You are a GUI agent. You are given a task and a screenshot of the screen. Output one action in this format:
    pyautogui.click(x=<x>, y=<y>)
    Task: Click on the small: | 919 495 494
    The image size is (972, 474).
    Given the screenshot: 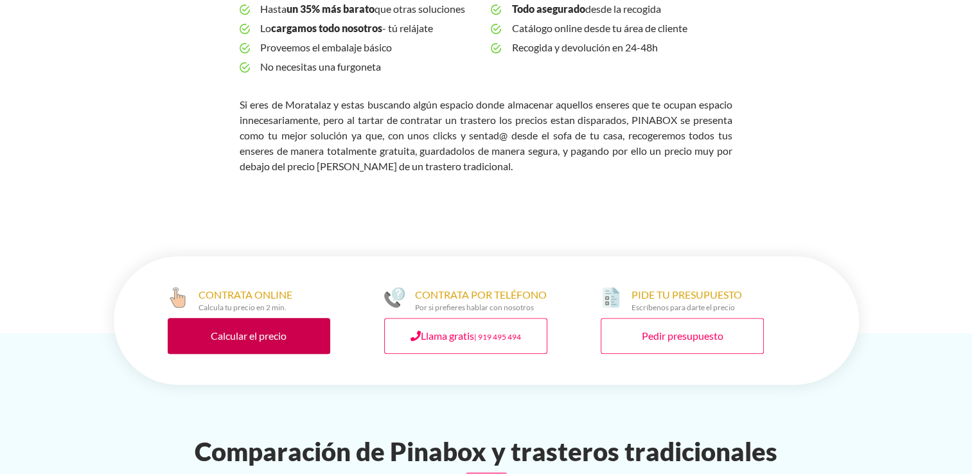 What is the action you would take?
    pyautogui.click(x=497, y=337)
    